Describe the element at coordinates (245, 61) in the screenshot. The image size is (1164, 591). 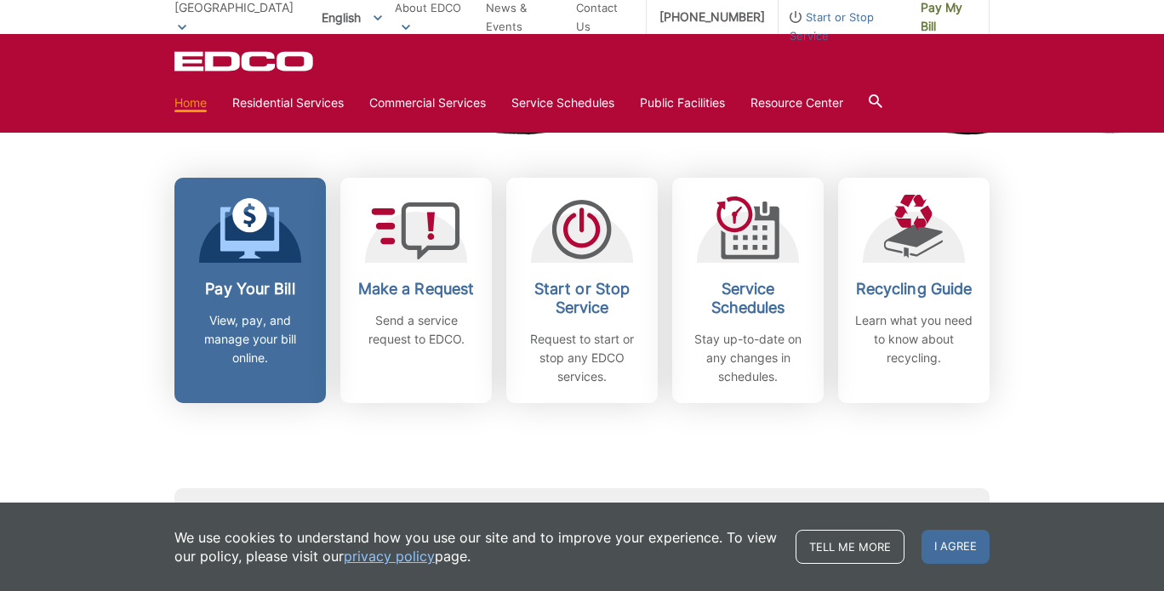
I see `a: EDCD logo. Return to the homepage.` at that location.